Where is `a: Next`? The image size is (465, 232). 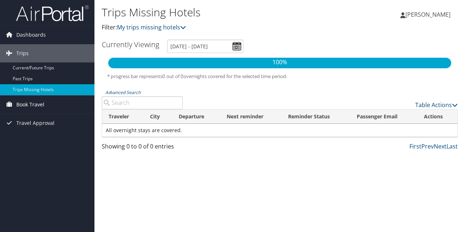 a: Next is located at coordinates (440, 147).